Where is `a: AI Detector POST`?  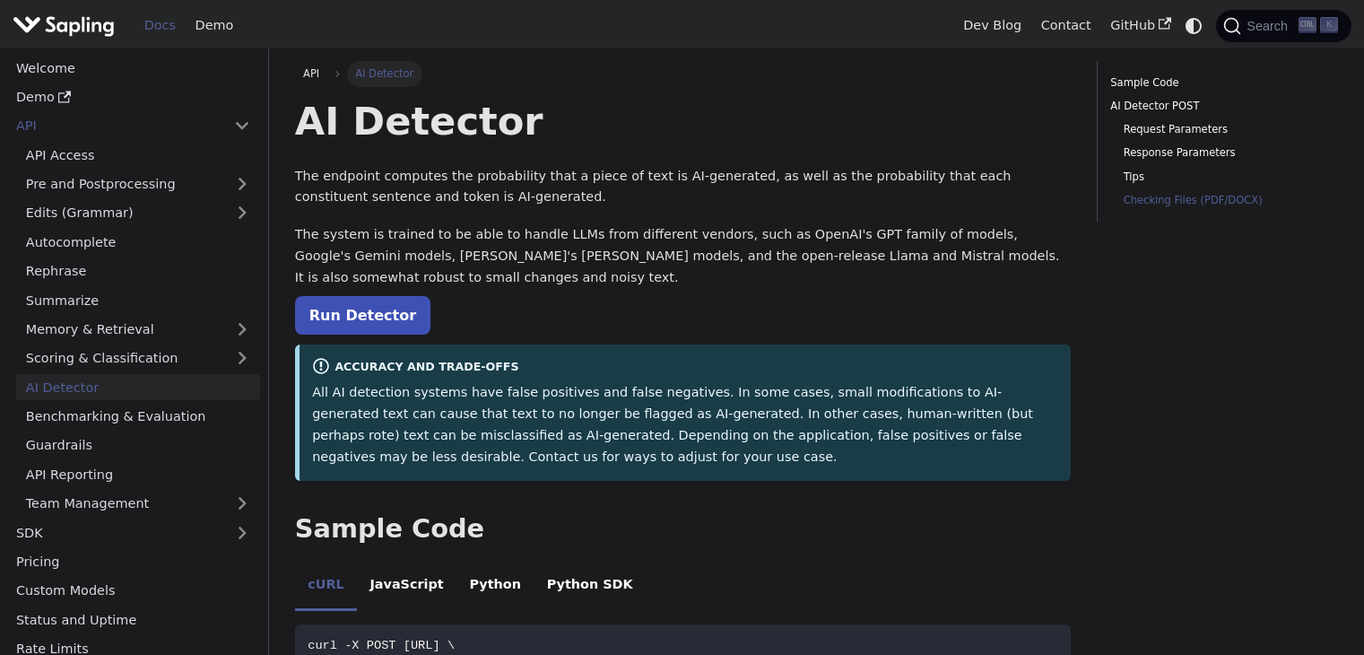
a: AI Detector POST is located at coordinates (1221, 106).